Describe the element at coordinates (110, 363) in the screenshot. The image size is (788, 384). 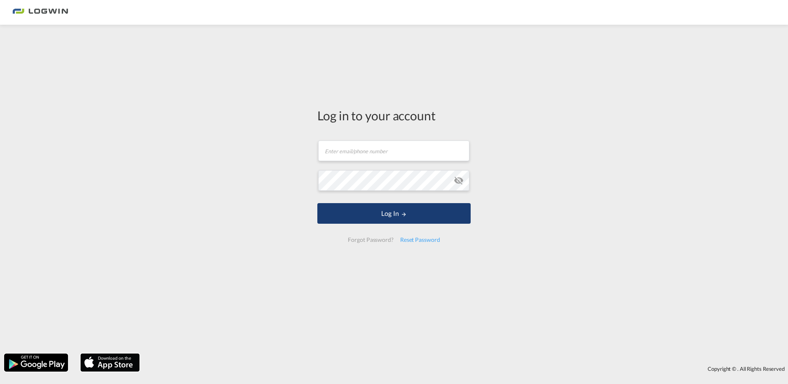
I see `img: apple.png` at that location.